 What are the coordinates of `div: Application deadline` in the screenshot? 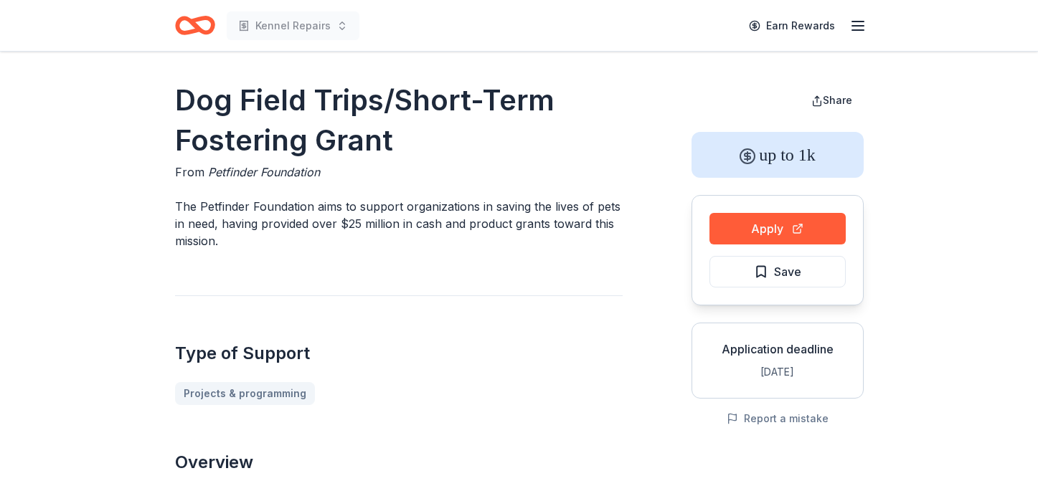 It's located at (778, 349).